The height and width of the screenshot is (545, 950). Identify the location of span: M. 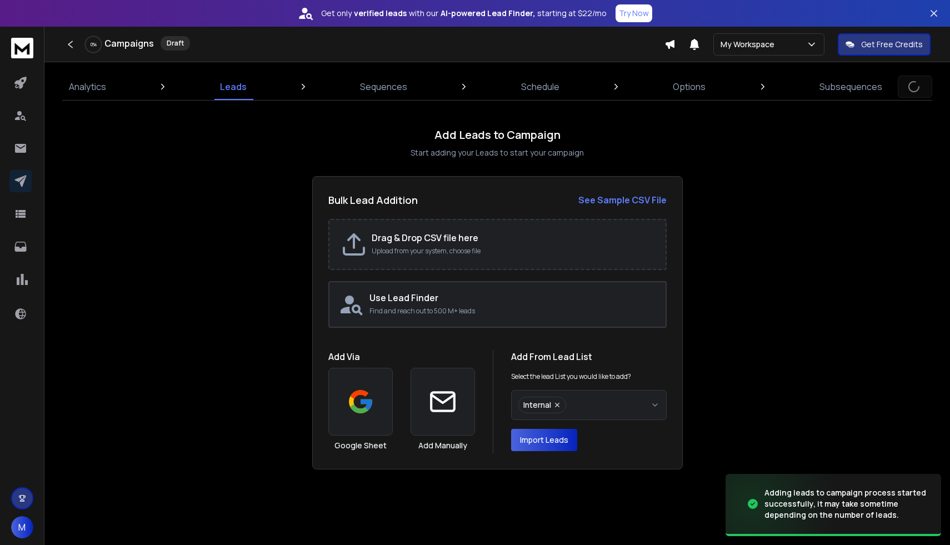
(22, 527).